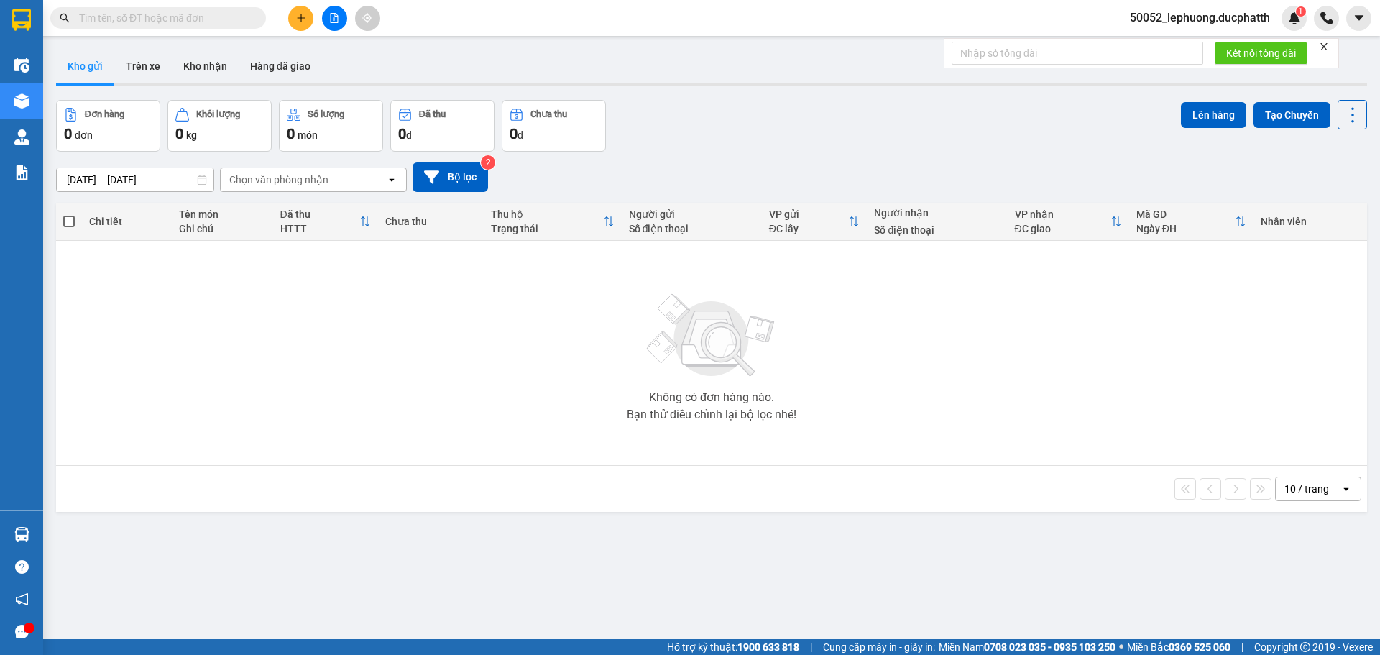 The height and width of the screenshot is (655, 1380). What do you see at coordinates (301, 18) in the screenshot?
I see `span: plus` at bounding box center [301, 18].